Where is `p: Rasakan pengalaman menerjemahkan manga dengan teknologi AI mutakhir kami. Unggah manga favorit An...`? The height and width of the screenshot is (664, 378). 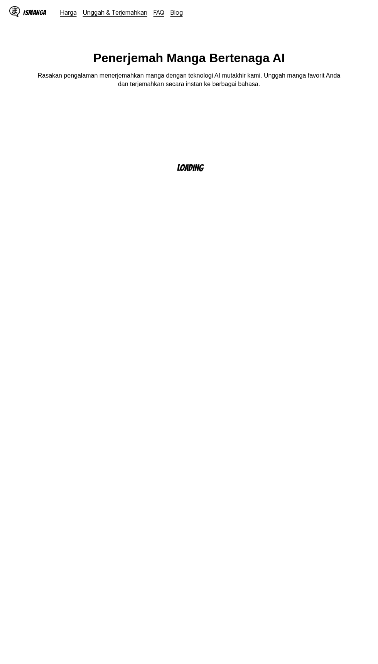
p: Rasakan pengalaman menerjemahkan manga dengan teknologi AI mutakhir kami. Unggah manga favorit An... is located at coordinates (189, 80).